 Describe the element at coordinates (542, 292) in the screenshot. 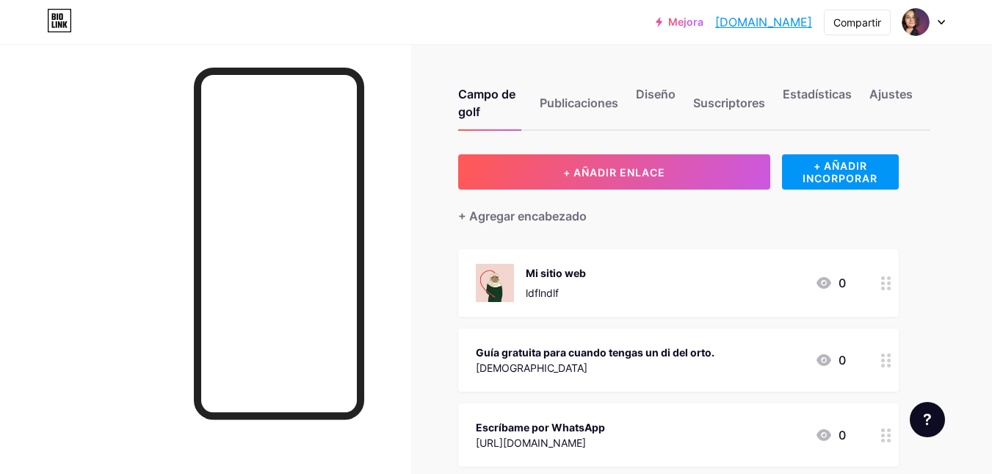

I see `font: ldflndlf` at that location.